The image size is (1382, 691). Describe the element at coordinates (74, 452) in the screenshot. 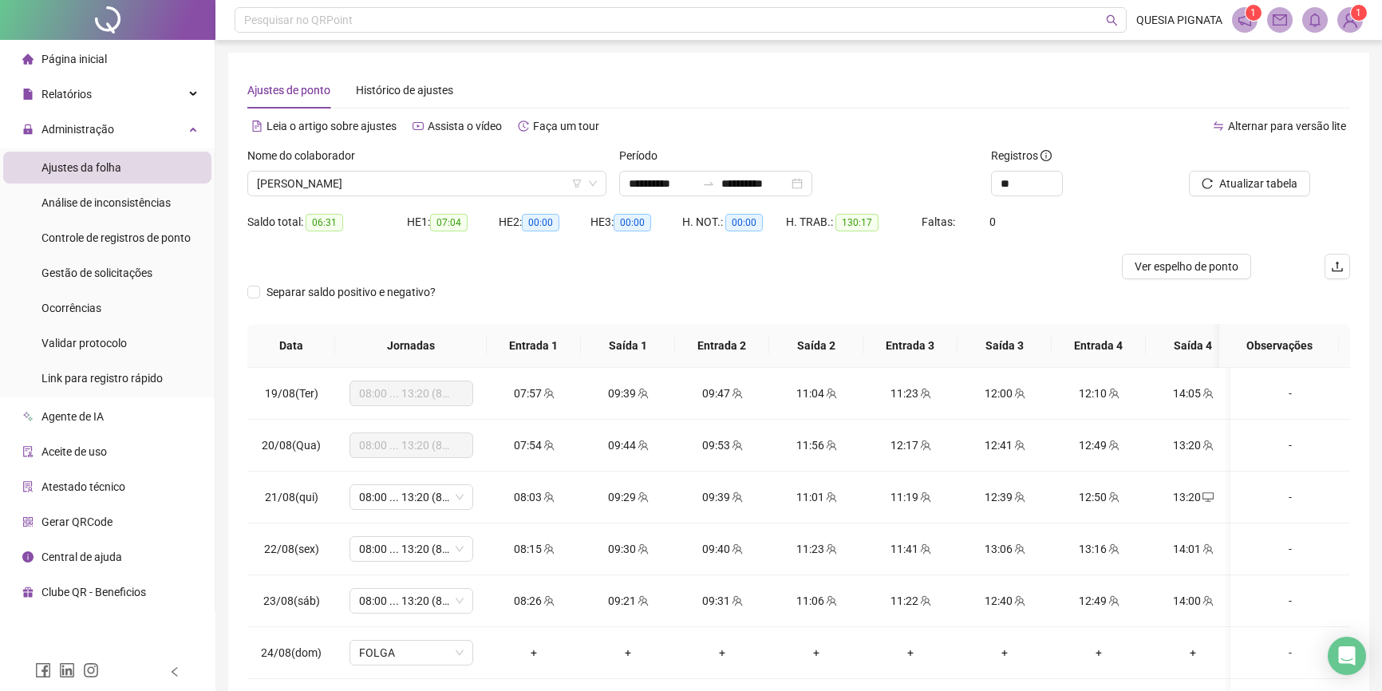

I see `span: Aceite de uso` at that location.